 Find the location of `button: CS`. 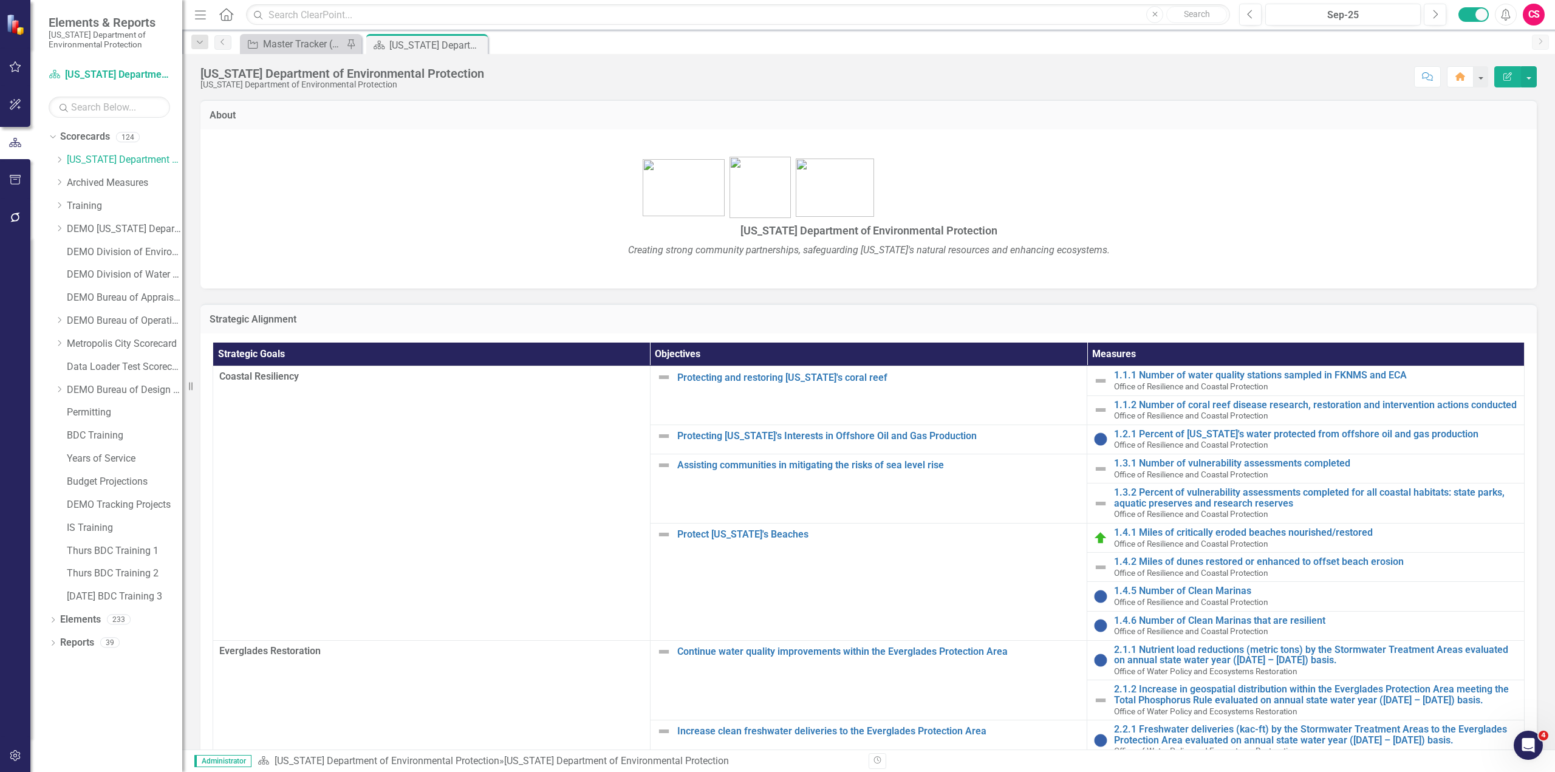

button: CS is located at coordinates (1534, 15).